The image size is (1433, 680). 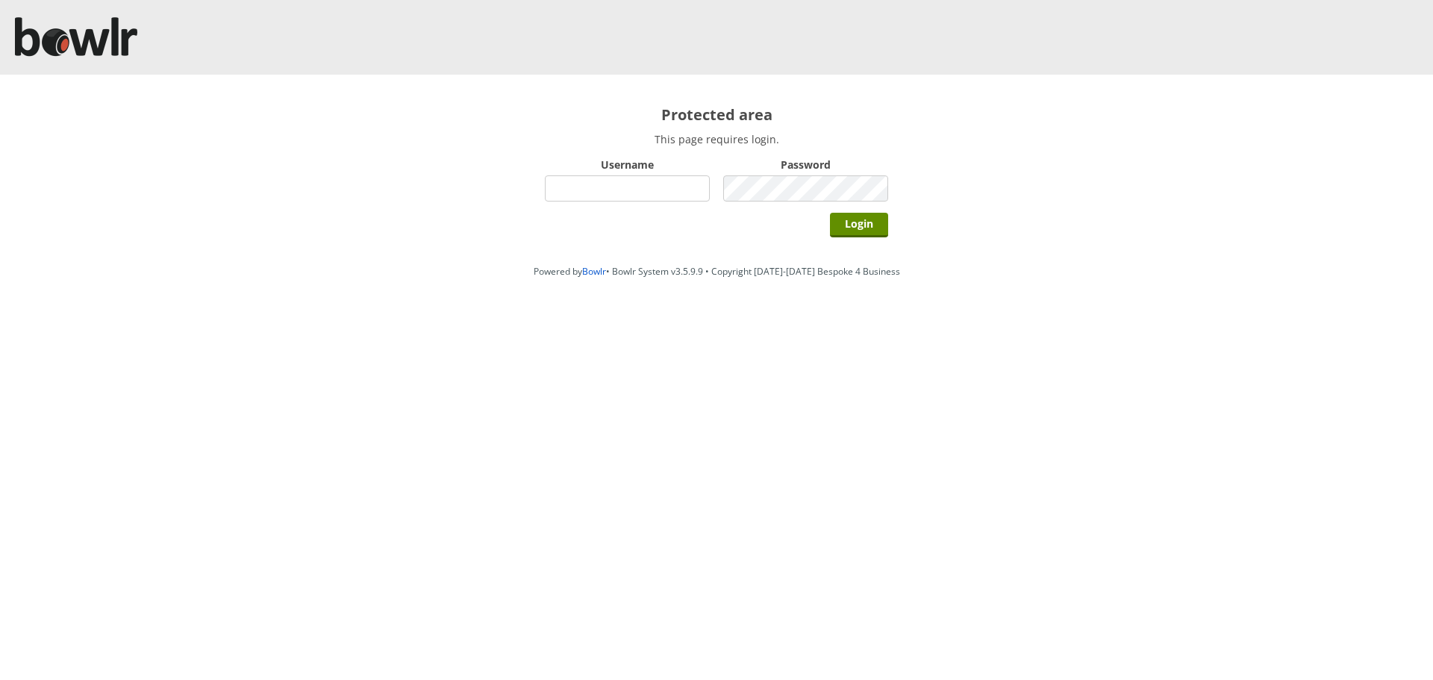 What do you see at coordinates (717, 139) in the screenshot?
I see `p: This page requires login.` at bounding box center [717, 139].